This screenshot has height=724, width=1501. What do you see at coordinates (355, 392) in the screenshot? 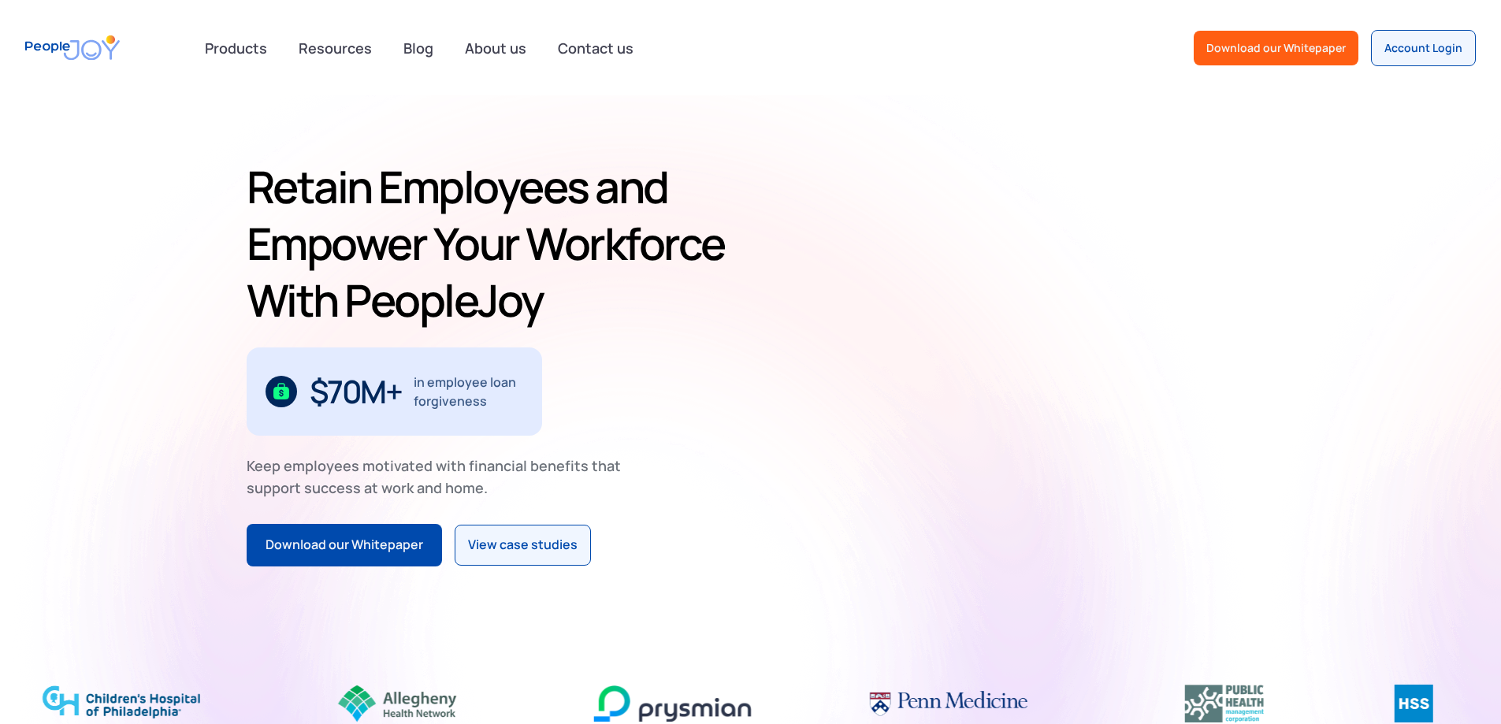
I see `div: $70M+` at bounding box center [355, 392].